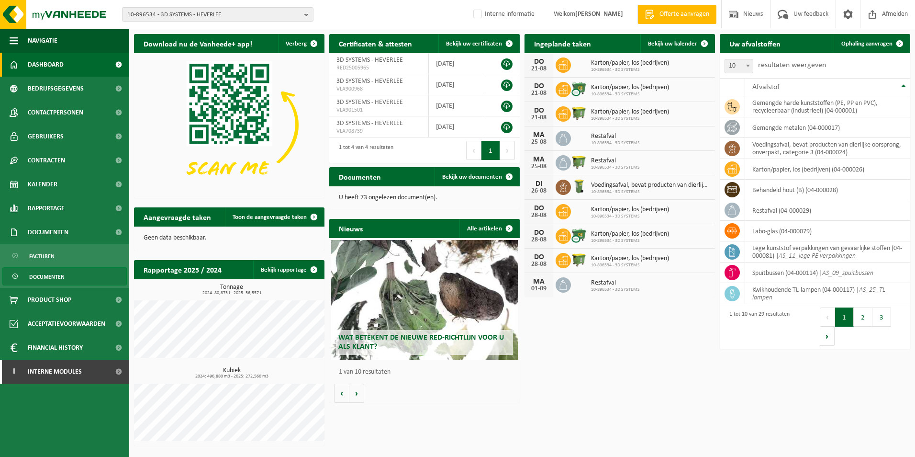 The height and width of the screenshot is (457, 915). What do you see at coordinates (828, 107) in the screenshot?
I see `td: gemengde harde kunststoffen (PE, PP en PVC), recycleerbaar (industrieel) (04-000001)` at bounding box center [828, 107].